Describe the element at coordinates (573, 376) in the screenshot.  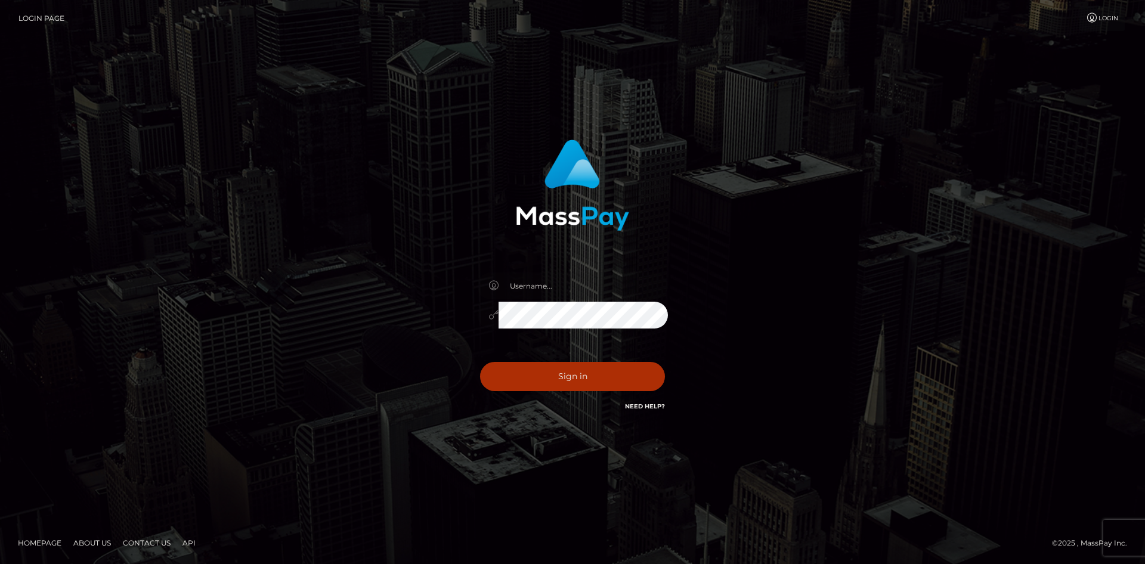
I see `button: Sign in` at that location.